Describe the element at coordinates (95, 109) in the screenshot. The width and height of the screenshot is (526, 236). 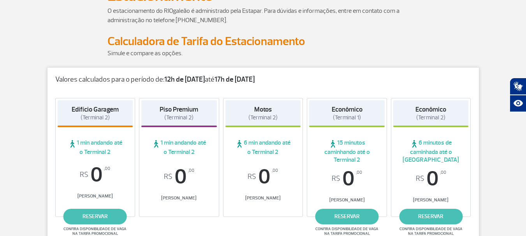
I see `strong: Edifício Garagem` at that location.